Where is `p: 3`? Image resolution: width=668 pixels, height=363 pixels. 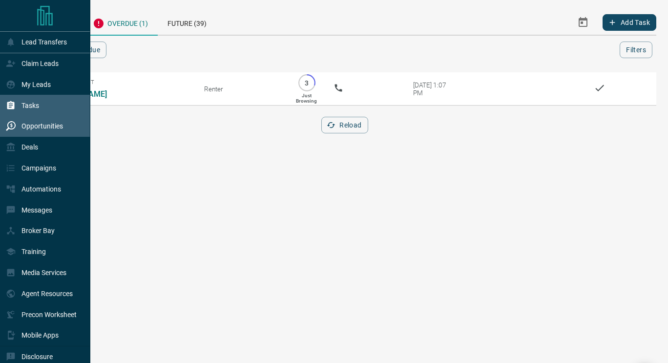
p: 3 is located at coordinates (307, 83).